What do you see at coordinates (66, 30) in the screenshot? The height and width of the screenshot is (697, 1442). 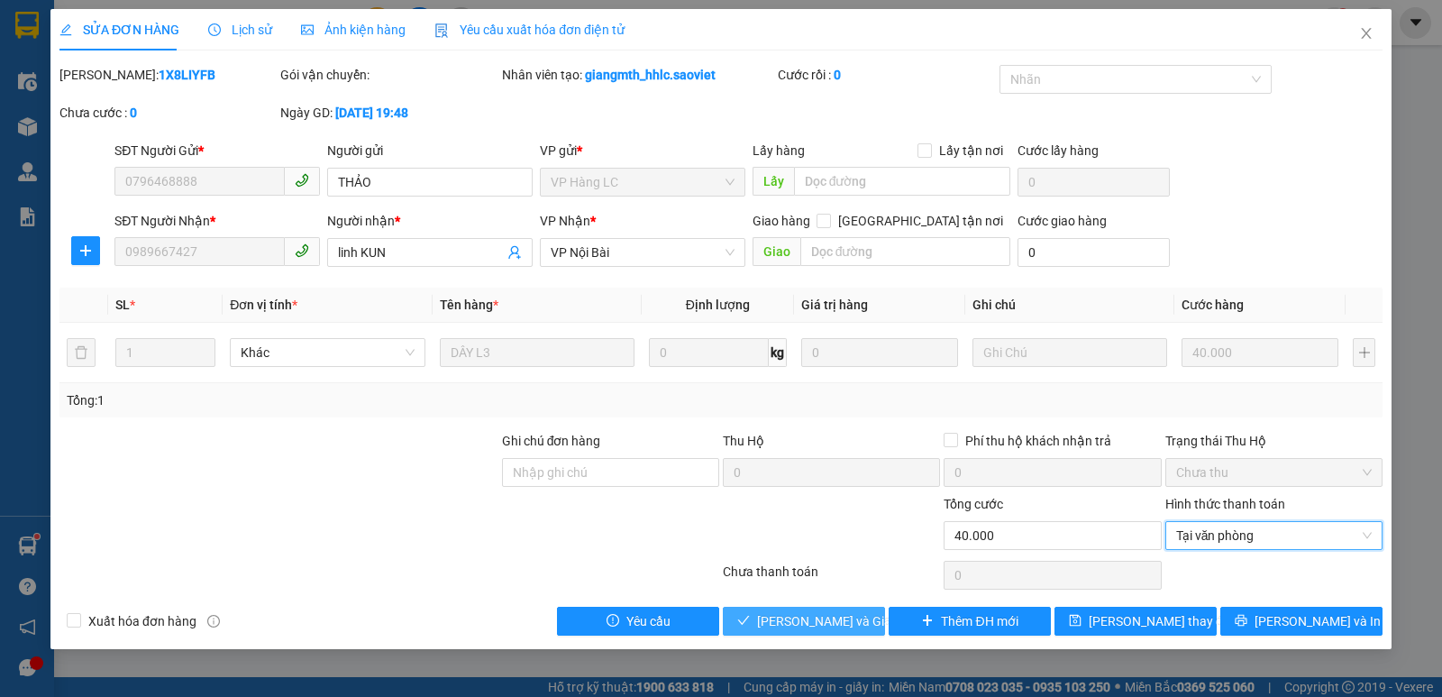 I see `span: edit` at bounding box center [66, 30].